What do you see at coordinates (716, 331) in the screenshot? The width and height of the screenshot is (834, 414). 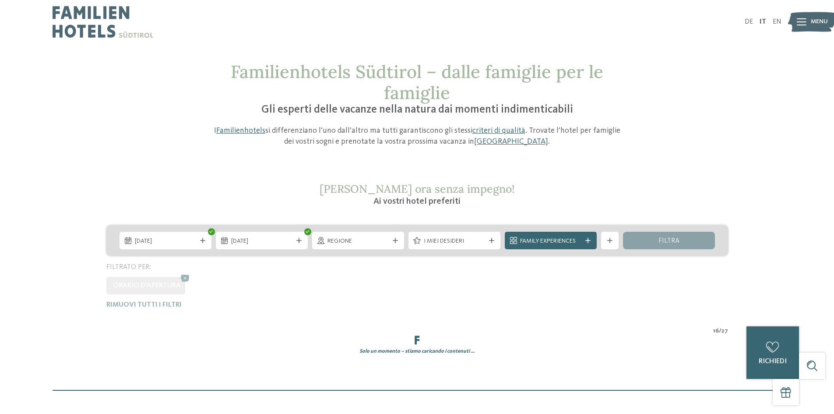 I see `span: 16` at bounding box center [716, 331].